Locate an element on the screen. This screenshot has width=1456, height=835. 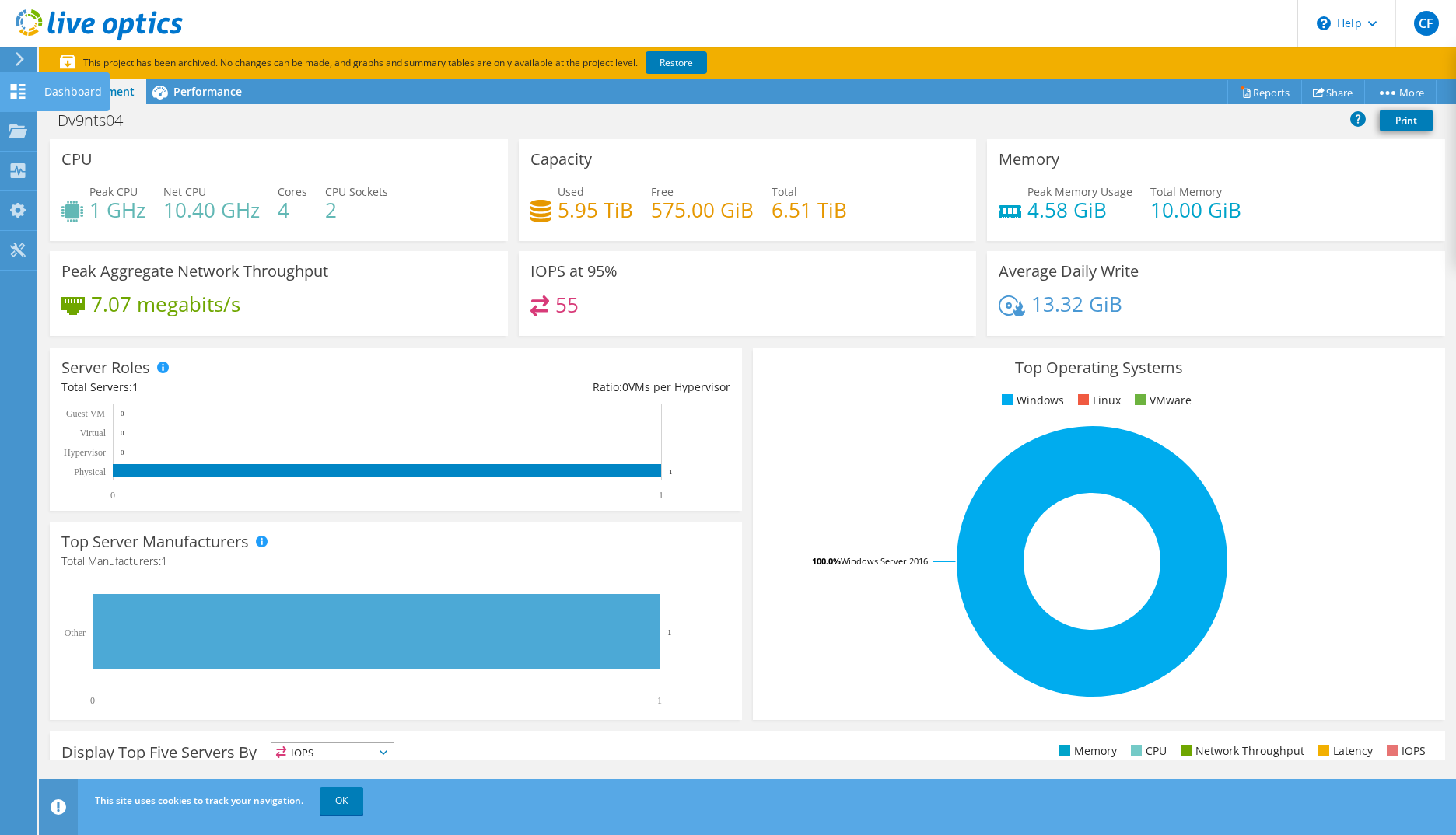
span: 0 is located at coordinates (626, 387).